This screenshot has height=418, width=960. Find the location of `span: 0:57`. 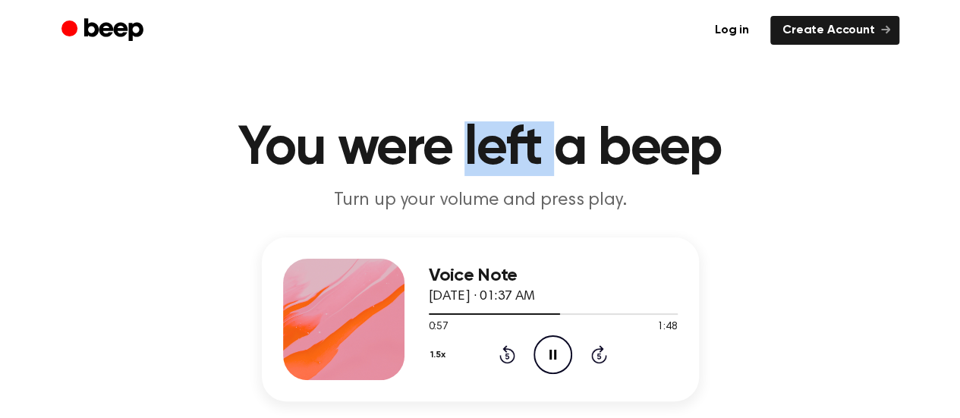

span: 0:57 is located at coordinates (439, 327).